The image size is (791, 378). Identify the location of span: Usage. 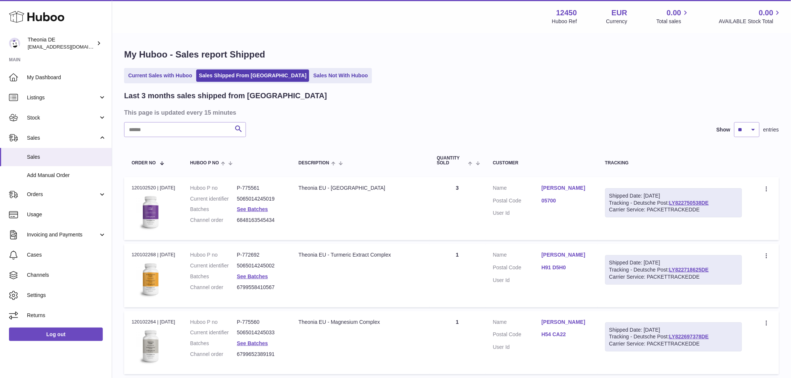
(67, 215).